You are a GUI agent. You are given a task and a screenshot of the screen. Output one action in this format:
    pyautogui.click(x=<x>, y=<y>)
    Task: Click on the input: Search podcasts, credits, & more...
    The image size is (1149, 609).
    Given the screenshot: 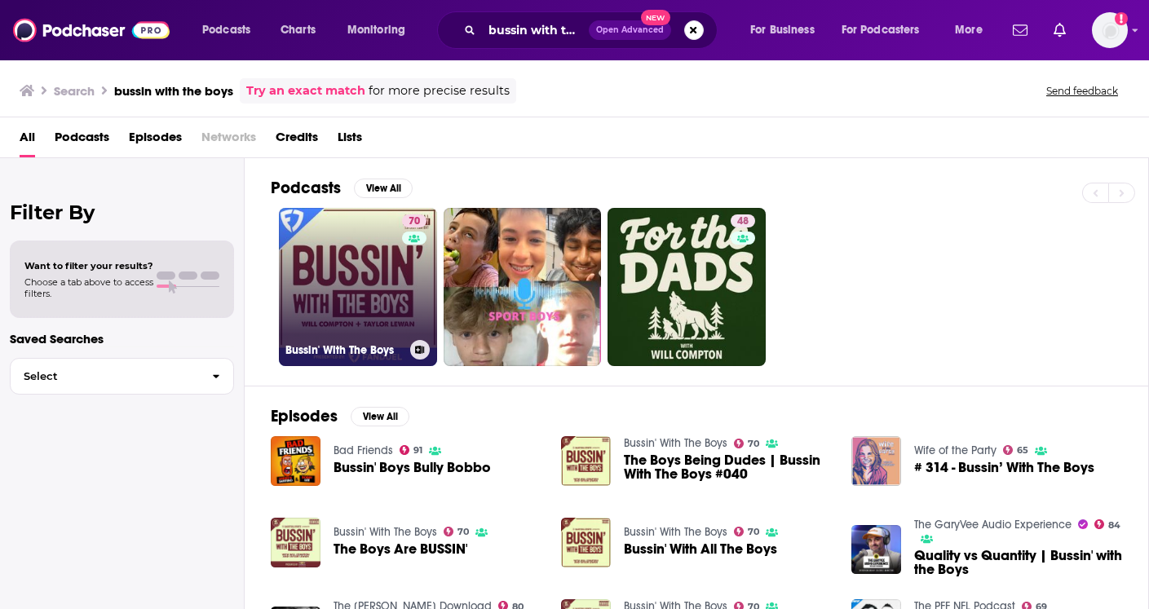 What is the action you would take?
    pyautogui.click(x=535, y=30)
    